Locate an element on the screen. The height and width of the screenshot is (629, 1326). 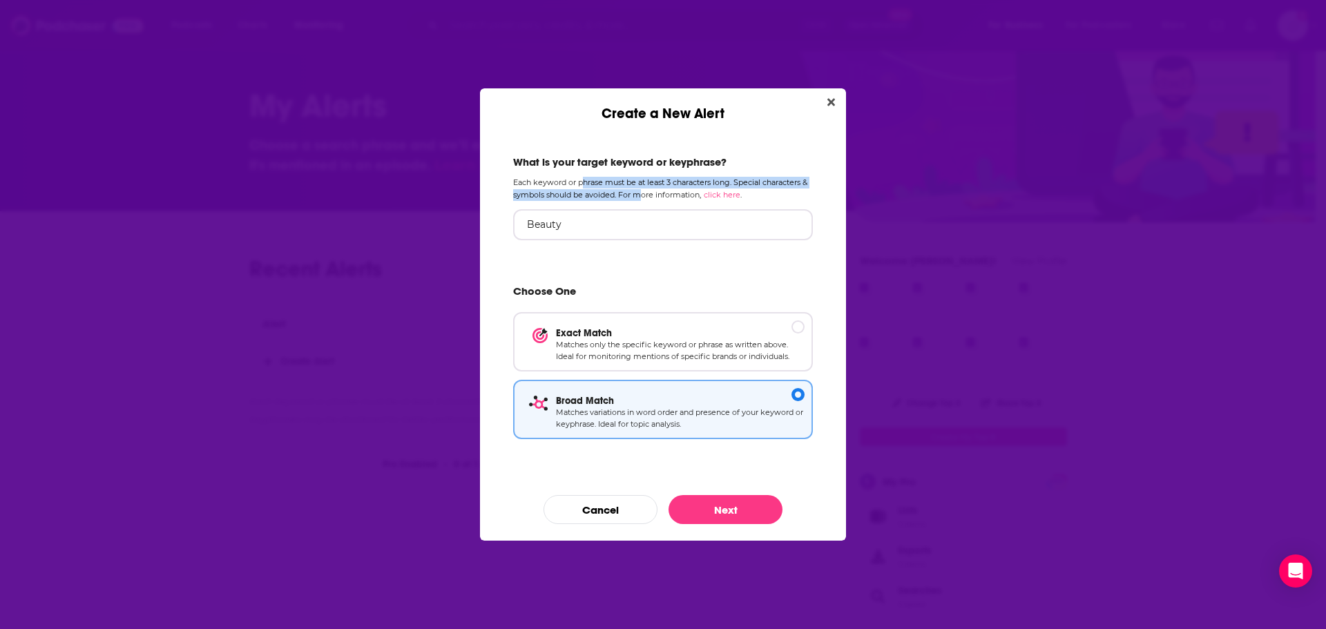
div: Create a New Alert is located at coordinates (663, 105).